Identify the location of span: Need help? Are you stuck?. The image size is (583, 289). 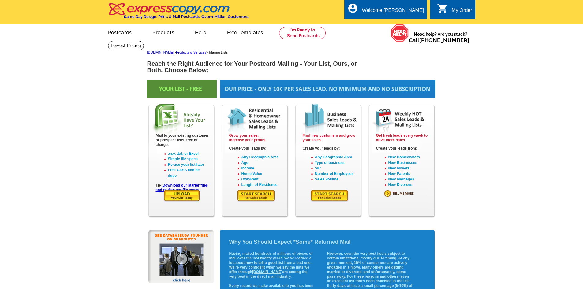
(440, 37).